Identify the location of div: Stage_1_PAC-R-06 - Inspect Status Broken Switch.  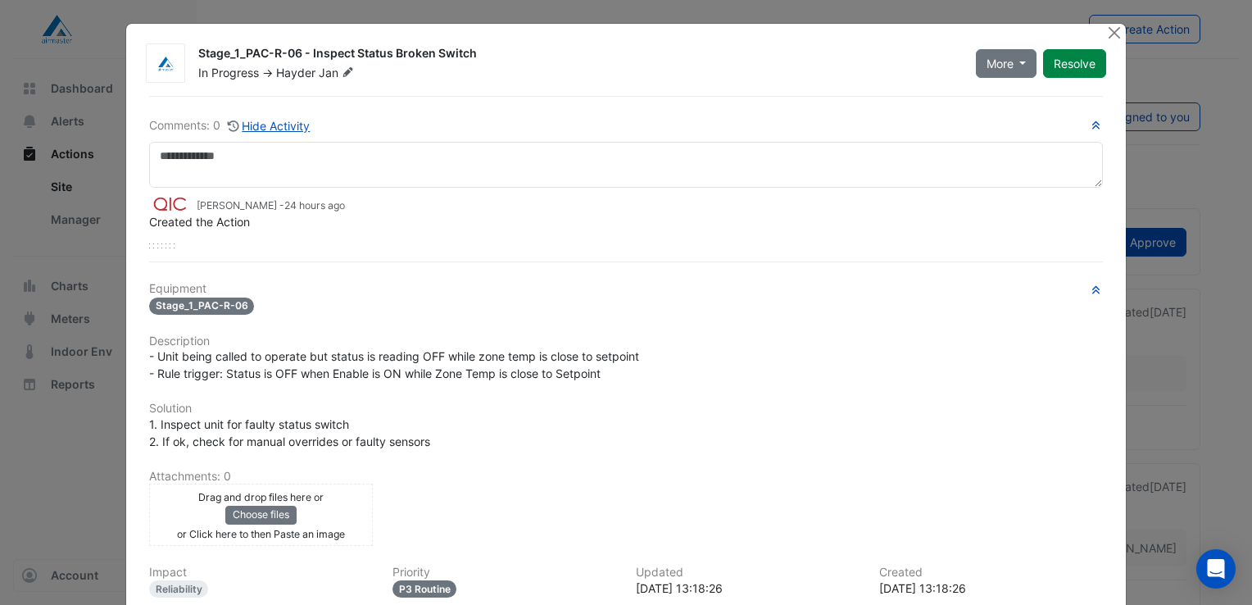
(577, 55).